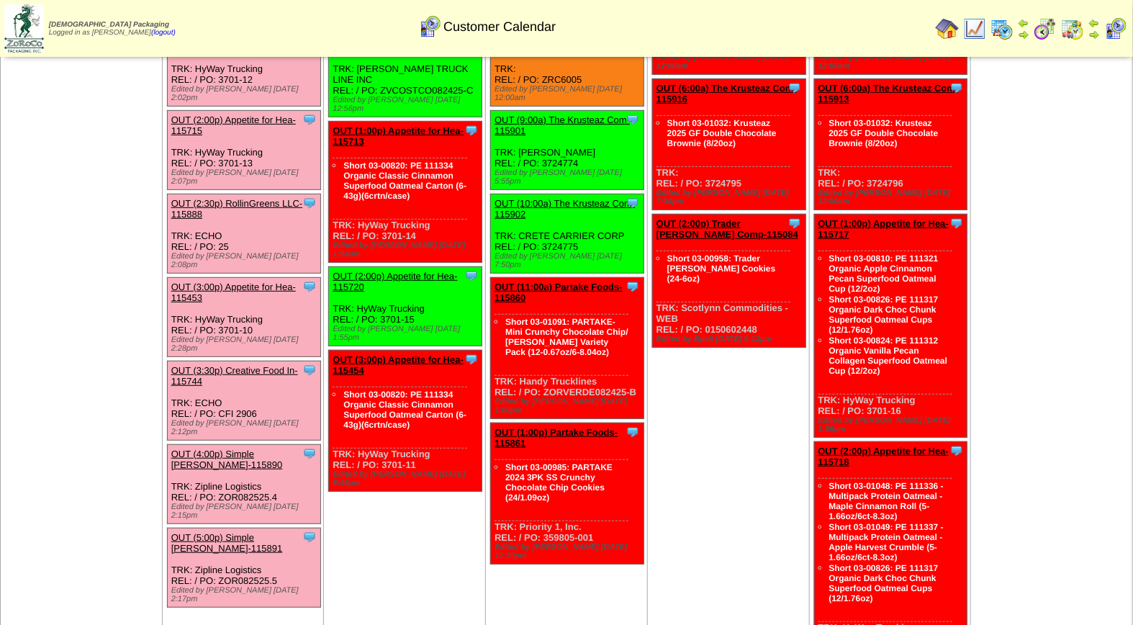 This screenshot has height=625, width=1133. What do you see at coordinates (884, 229) in the screenshot?
I see `a: OUT (1:00p) Appetite for Hea-115717` at bounding box center [884, 229].